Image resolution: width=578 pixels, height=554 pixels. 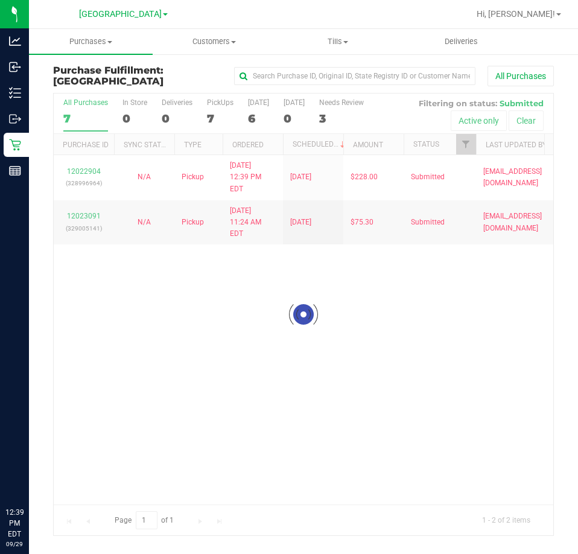 I want to click on span: Purchases, so click(x=90, y=42).